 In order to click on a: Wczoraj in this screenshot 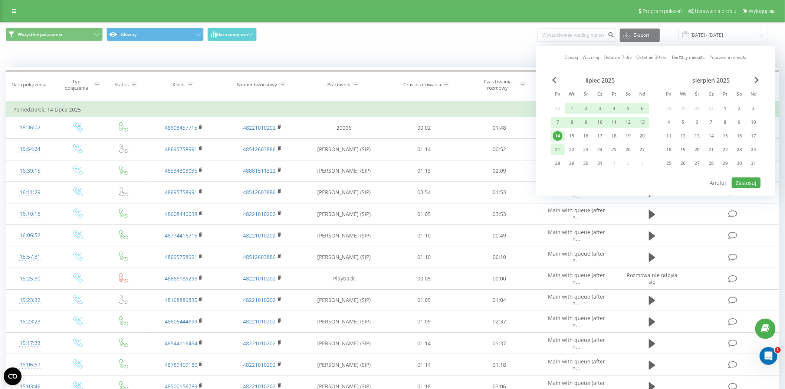, I will do `click(591, 57)`.